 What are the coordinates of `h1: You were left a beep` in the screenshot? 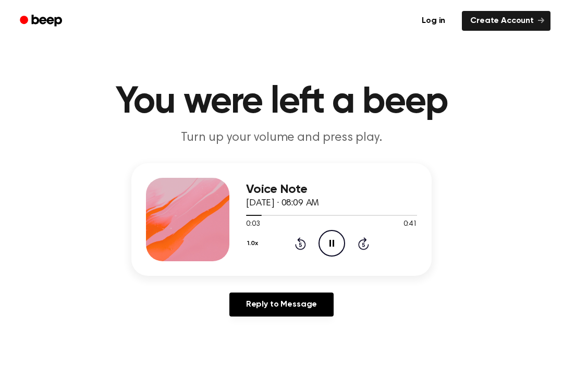 It's located at (282, 102).